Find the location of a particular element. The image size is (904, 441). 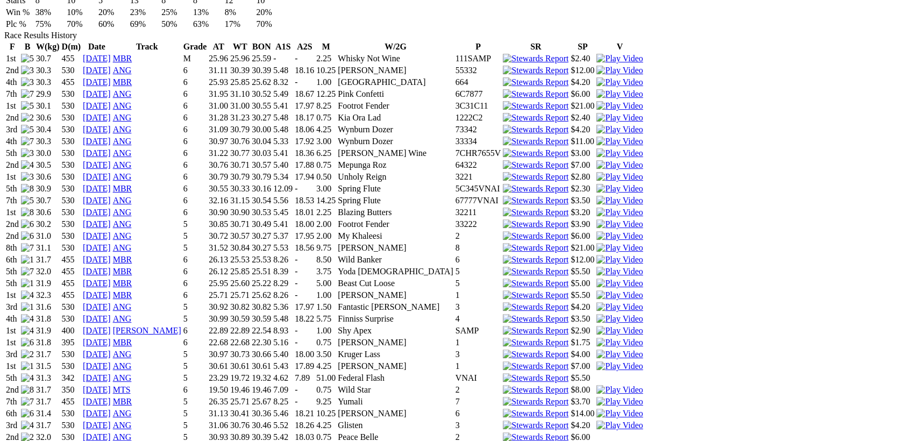

td: 530 is located at coordinates (72, 94).